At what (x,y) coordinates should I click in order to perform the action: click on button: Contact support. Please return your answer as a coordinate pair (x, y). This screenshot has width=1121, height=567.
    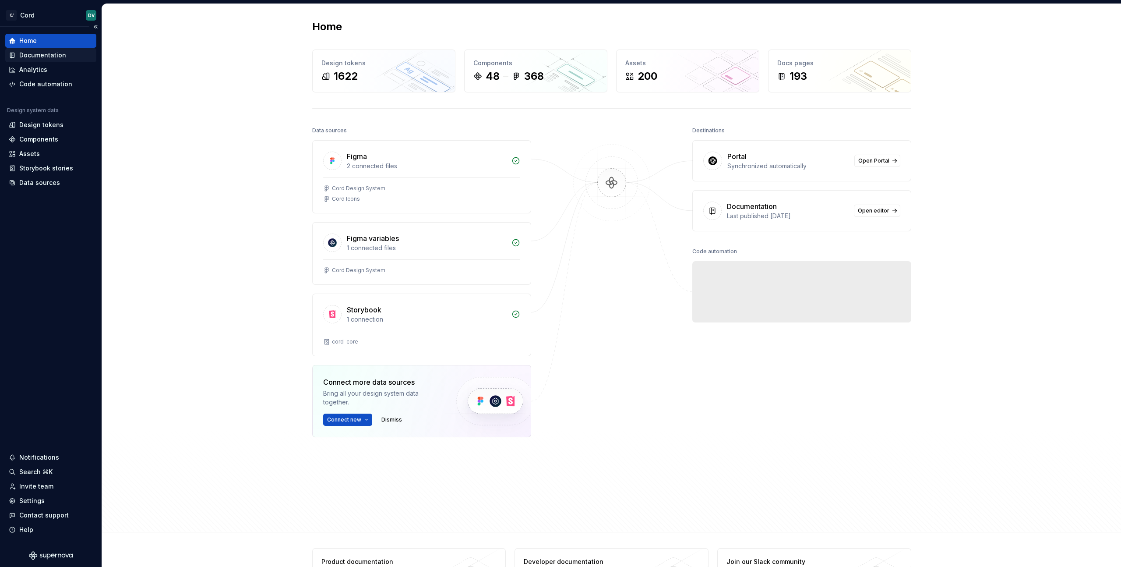
    Looking at the image, I should click on (51, 515).